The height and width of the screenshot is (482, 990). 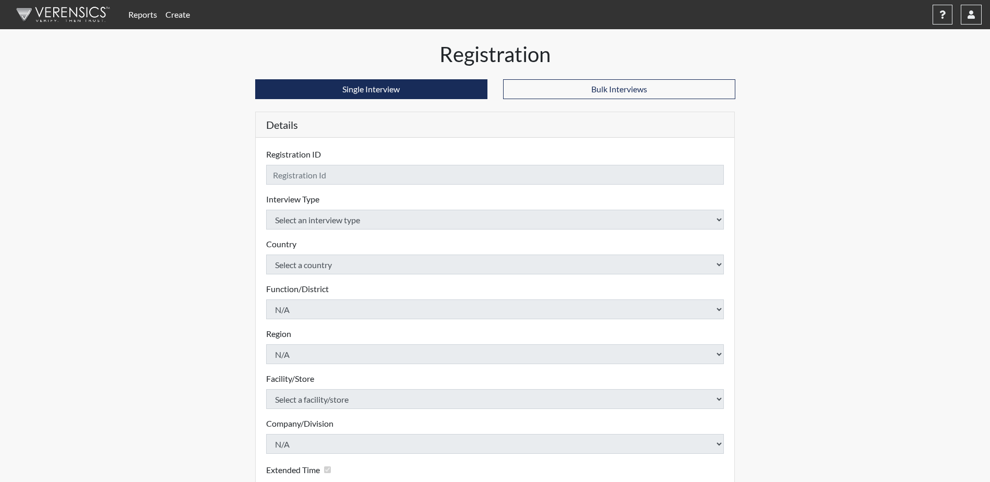 What do you see at coordinates (290, 379) in the screenshot?
I see `label: Facility/Store` at bounding box center [290, 379].